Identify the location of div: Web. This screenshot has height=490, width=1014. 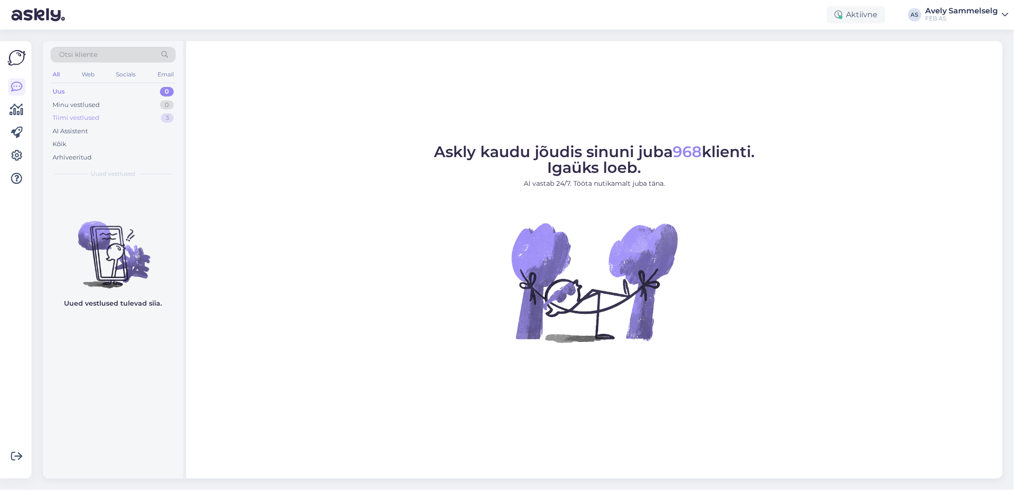
(88, 74).